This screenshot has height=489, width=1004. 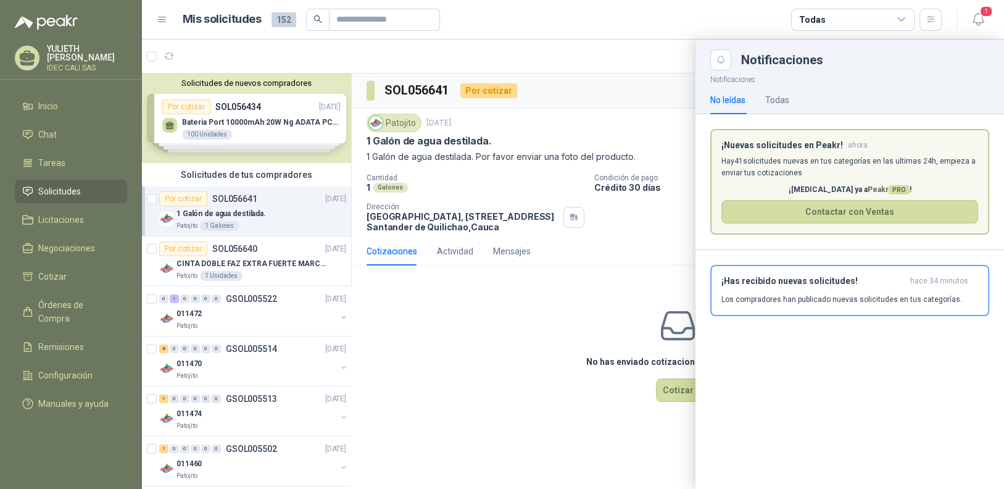 What do you see at coordinates (850, 212) in the screenshot?
I see `button: Contactar con Ventas` at bounding box center [850, 212].